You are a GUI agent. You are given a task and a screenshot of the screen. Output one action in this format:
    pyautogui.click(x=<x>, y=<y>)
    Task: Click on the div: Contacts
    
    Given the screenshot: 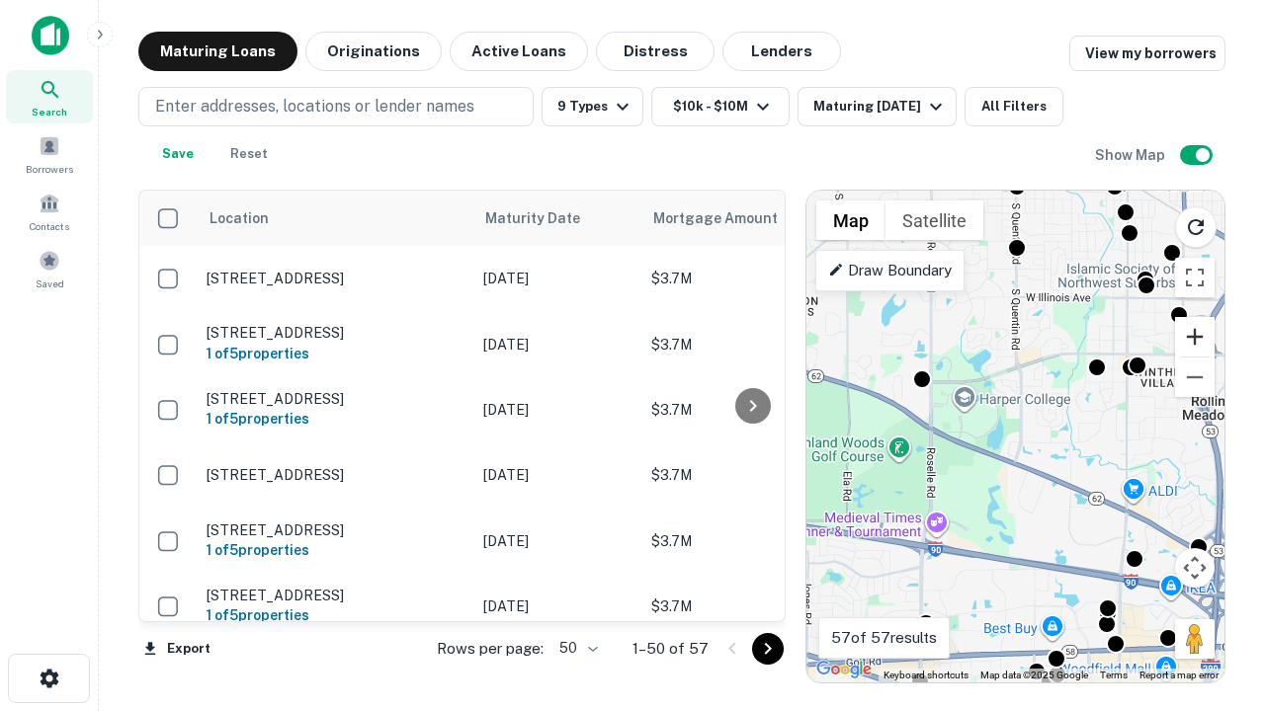 What is the action you would take?
    pyautogui.click(x=49, y=211)
    